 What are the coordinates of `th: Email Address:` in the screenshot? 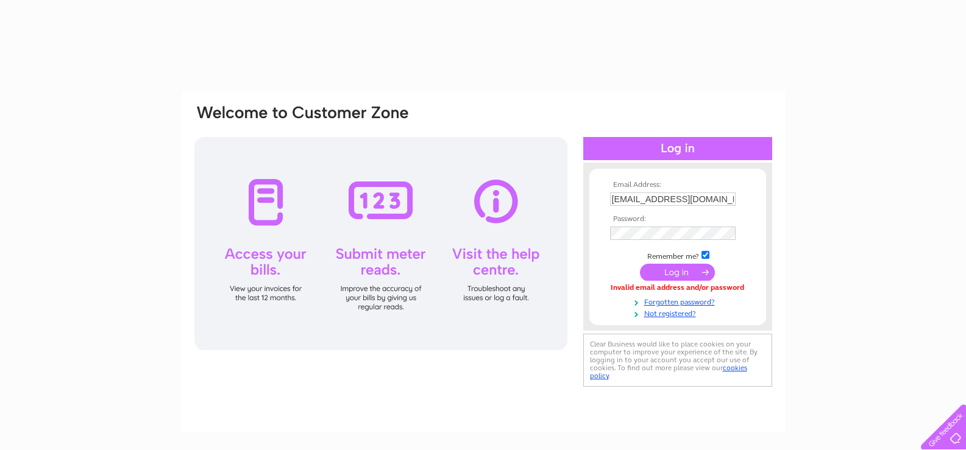 It's located at (678, 185).